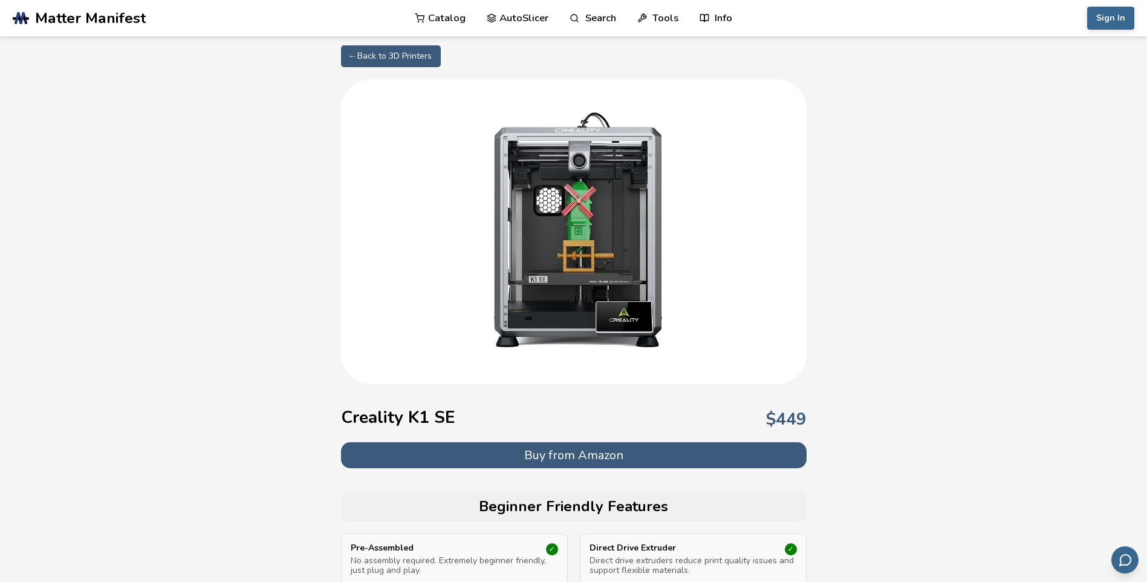 The height and width of the screenshot is (582, 1147). Describe the element at coordinates (90, 18) in the screenshot. I see `span: Matter Manifest` at that location.